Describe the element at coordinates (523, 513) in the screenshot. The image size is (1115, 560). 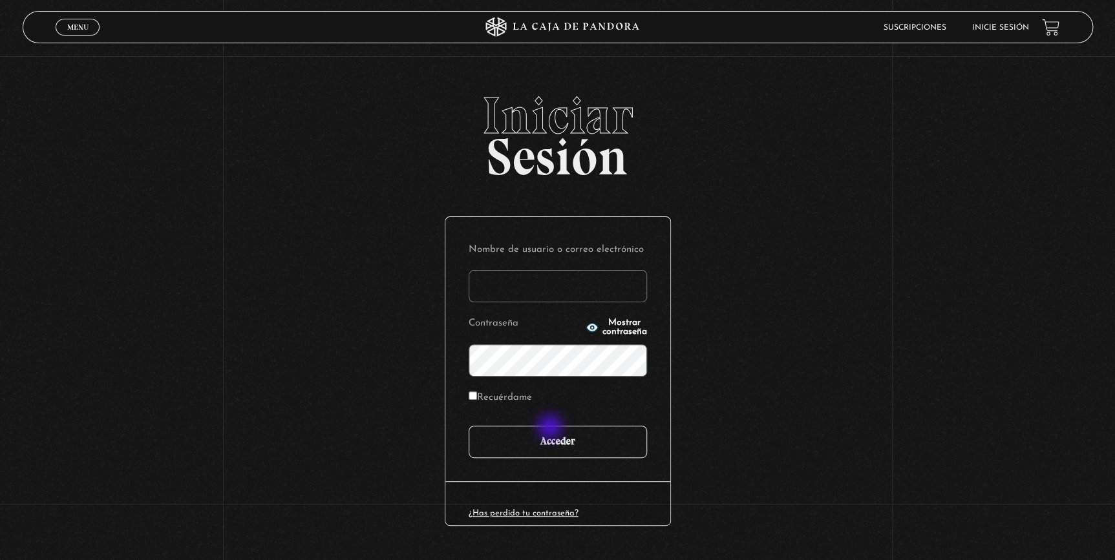
I see `a: ¿Has perdido tu contraseña?` at that location.